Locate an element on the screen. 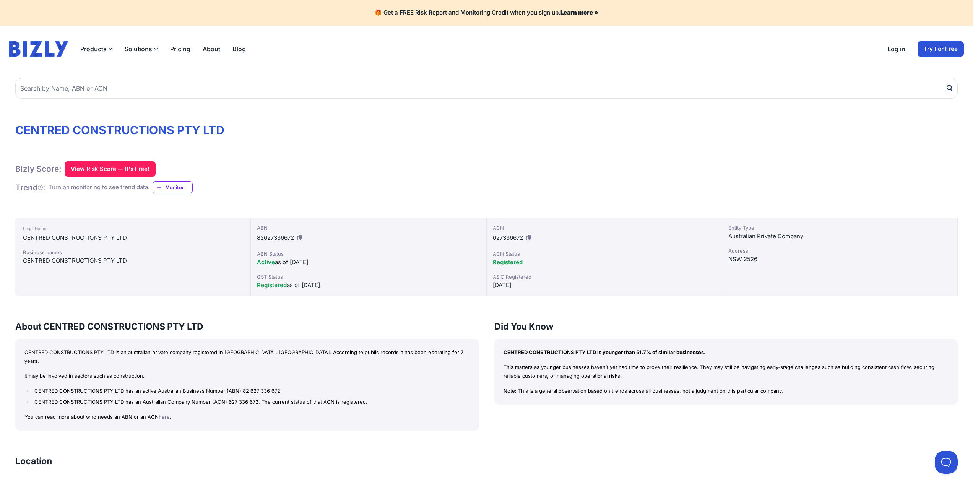 The height and width of the screenshot is (489, 973). h3: About CENTRED CONSTRUCTIONS PTY LTD is located at coordinates (247, 327).